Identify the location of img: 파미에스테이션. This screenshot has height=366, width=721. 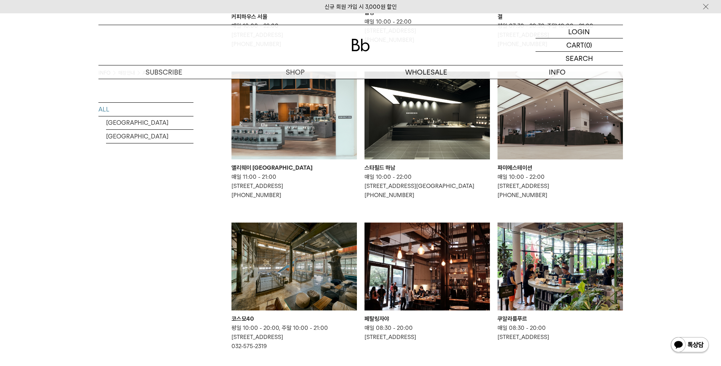
(560, 115).